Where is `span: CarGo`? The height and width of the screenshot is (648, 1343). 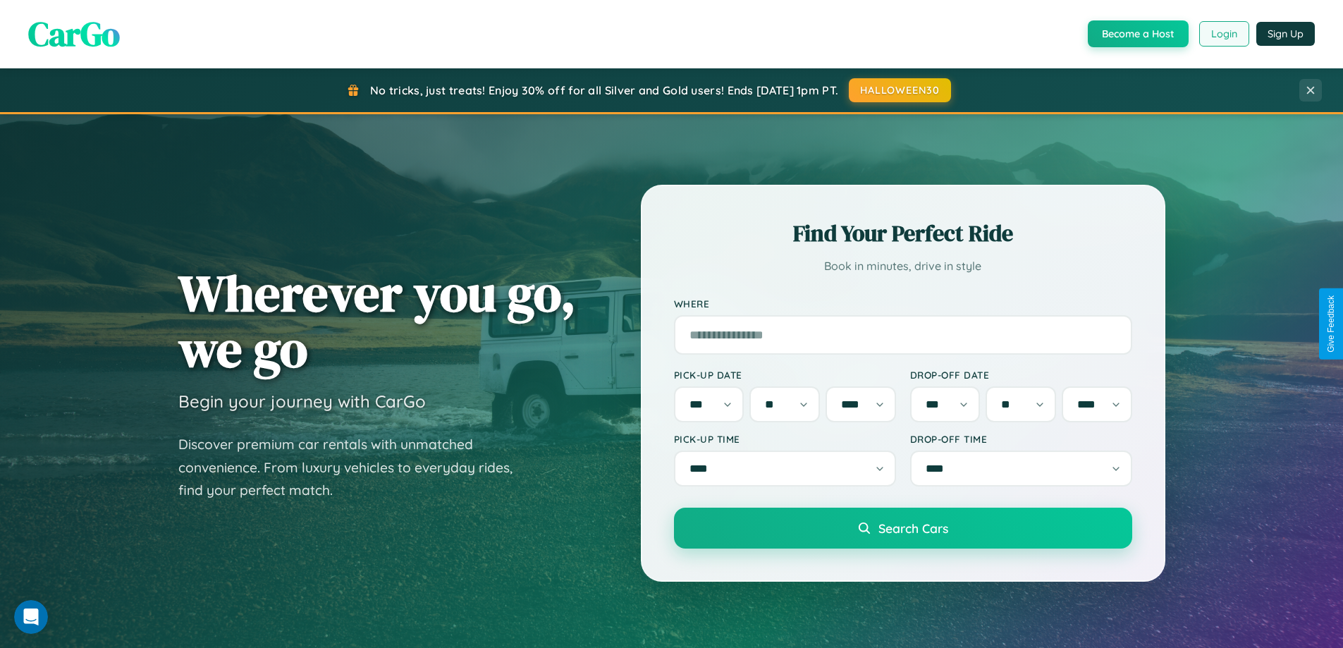 span: CarGo is located at coordinates (74, 34).